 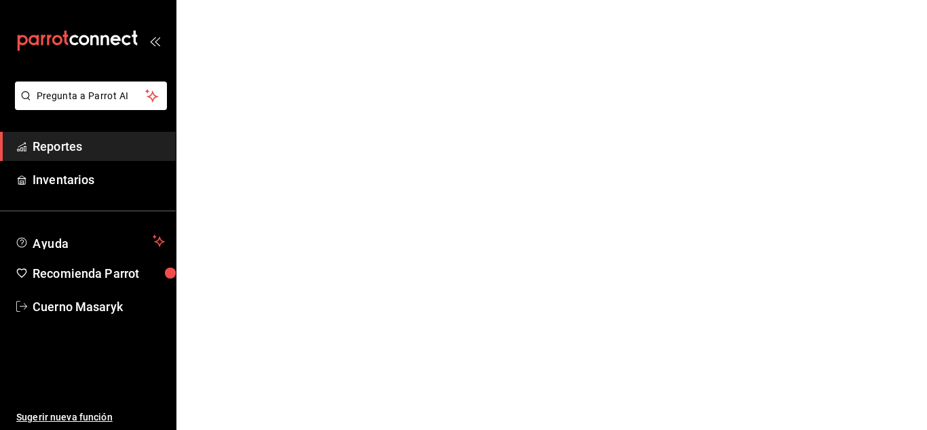 I want to click on span: Recomienda Parrot, so click(x=98, y=273).